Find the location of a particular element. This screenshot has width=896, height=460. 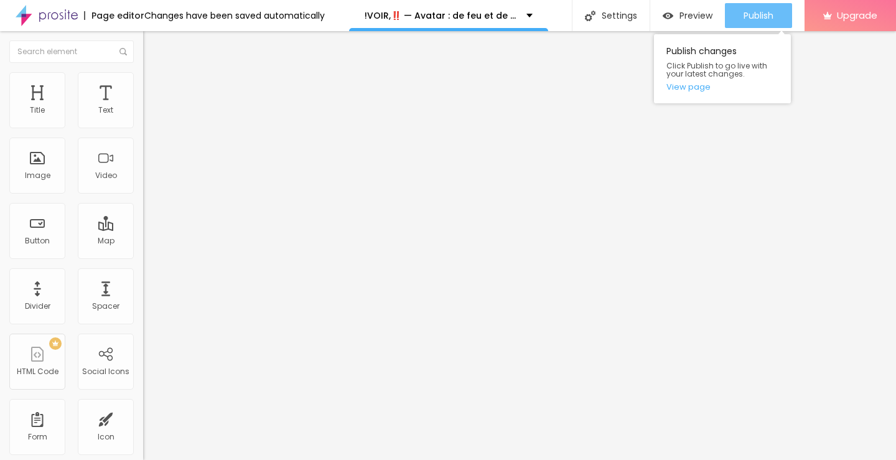

button: Preview is located at coordinates (687, 16).